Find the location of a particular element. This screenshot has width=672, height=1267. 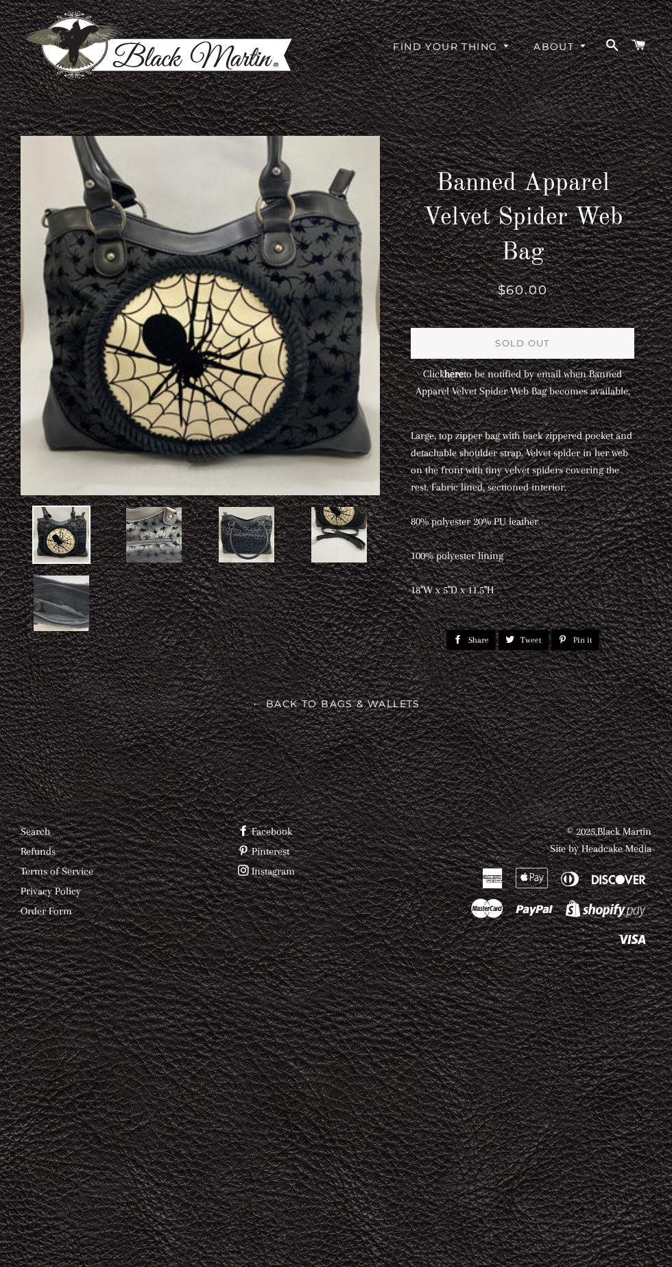

a: Order Form is located at coordinates (46, 911).